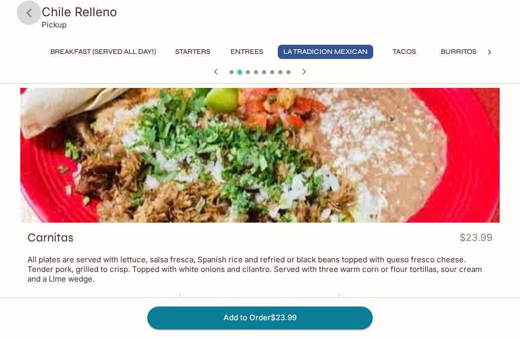 Image resolution: width=520 pixels, height=338 pixels. What do you see at coordinates (103, 52) in the screenshot?
I see `button: Breakfast (Served ALL DAY!)` at bounding box center [103, 52].